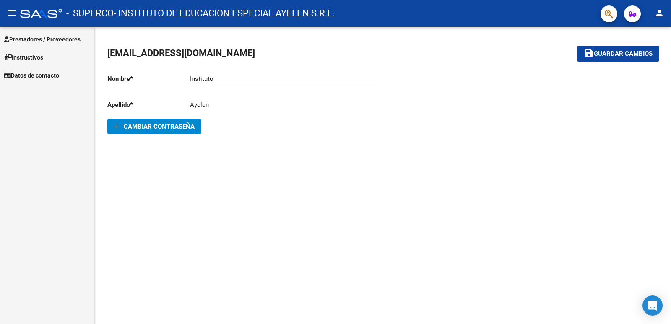 Image resolution: width=671 pixels, height=324 pixels. What do you see at coordinates (154, 127) in the screenshot?
I see `button: Cambiar Contraseña` at bounding box center [154, 127].